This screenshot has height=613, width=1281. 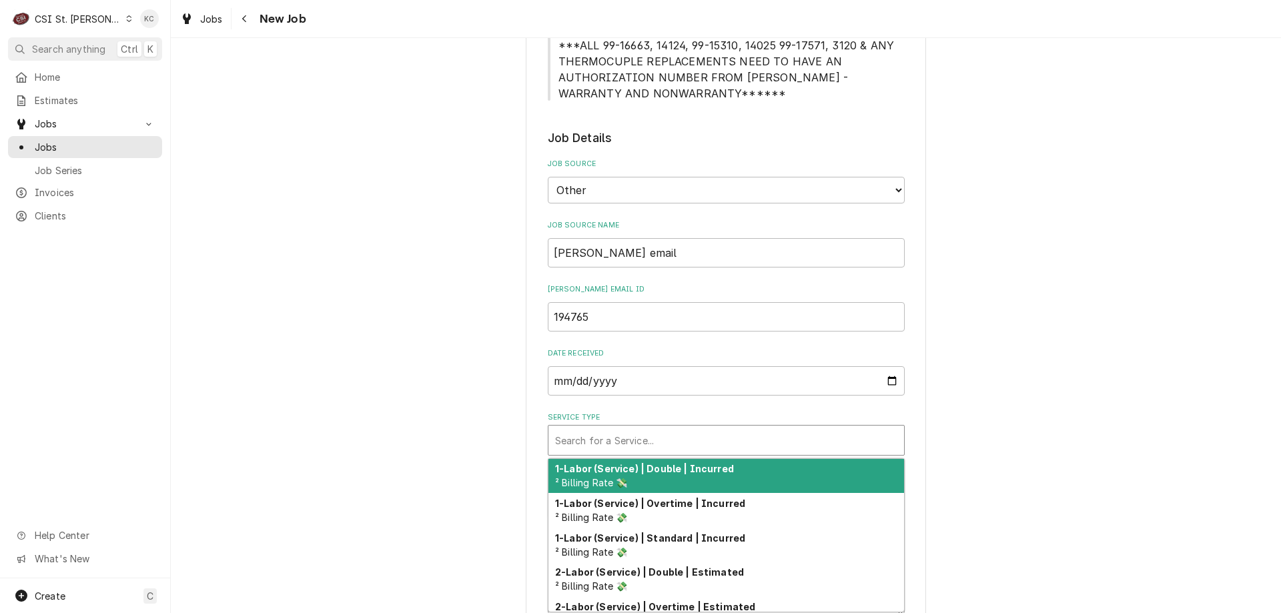 I want to click on span: Home, so click(x=95, y=77).